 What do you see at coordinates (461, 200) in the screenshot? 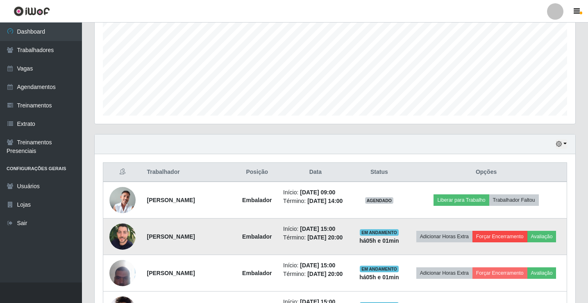
I see `button: Liberar para Trabalho` at bounding box center [461, 200].